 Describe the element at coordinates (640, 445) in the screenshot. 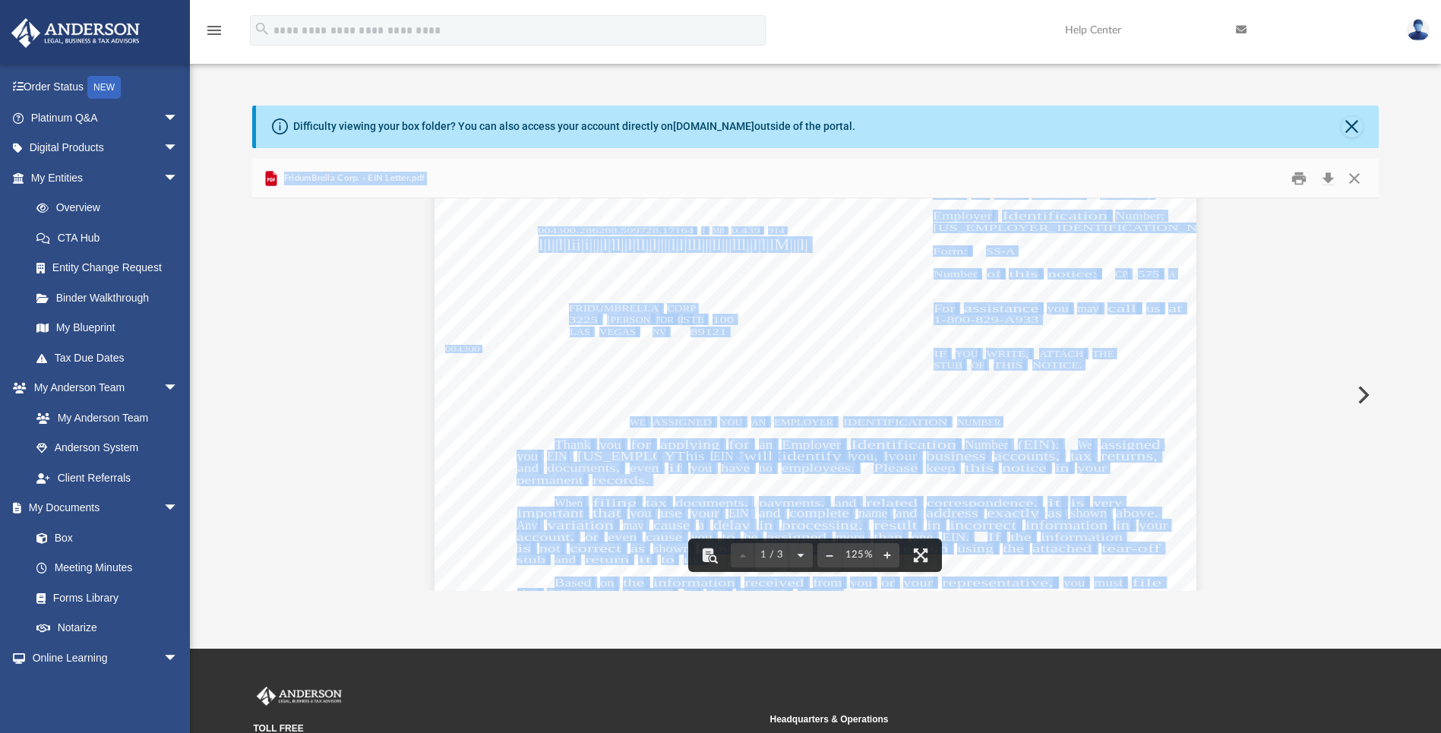

I see `span: for` at that location.